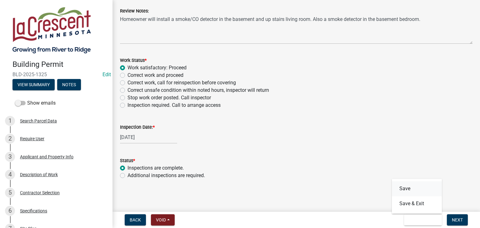  What do you see at coordinates (40, 193) in the screenshot?
I see `div: Contractor Selection` at bounding box center [40, 193].